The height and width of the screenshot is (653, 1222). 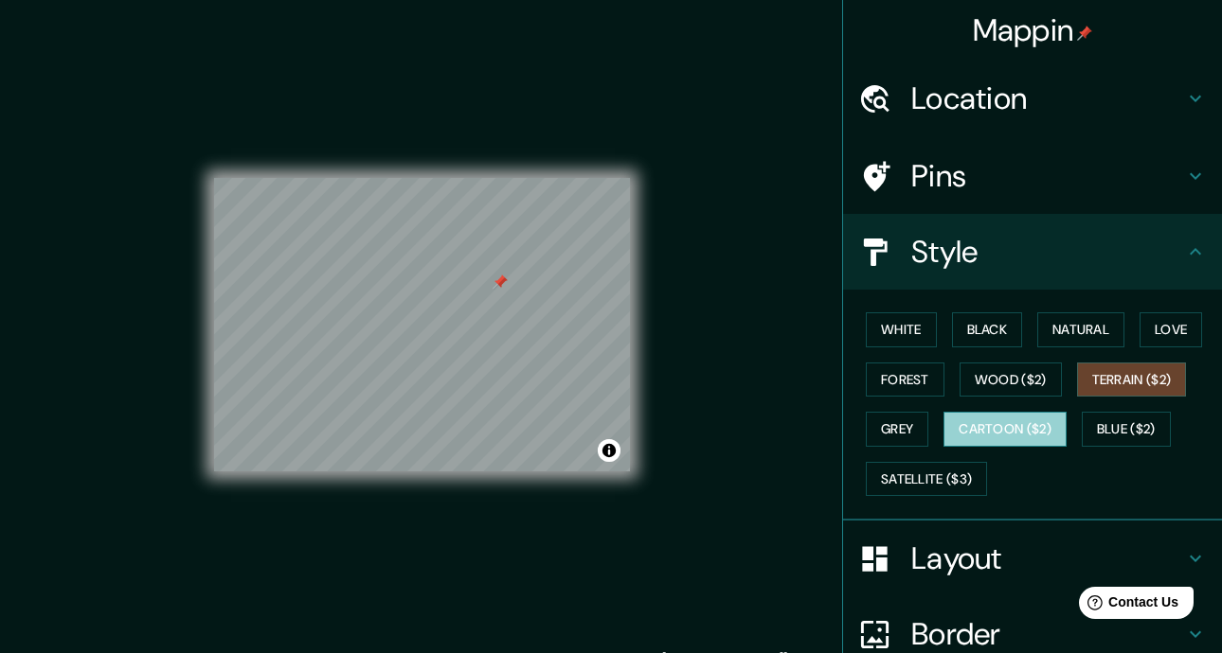 What do you see at coordinates (1047, 559) in the screenshot?
I see `h4: Layout` at bounding box center [1047, 559].